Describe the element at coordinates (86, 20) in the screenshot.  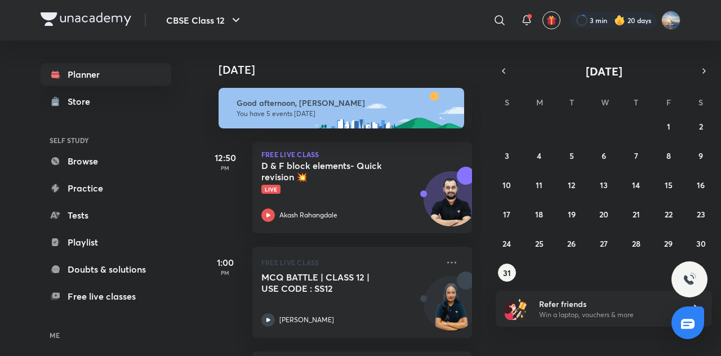
I see `a: Company Logo` at that location.